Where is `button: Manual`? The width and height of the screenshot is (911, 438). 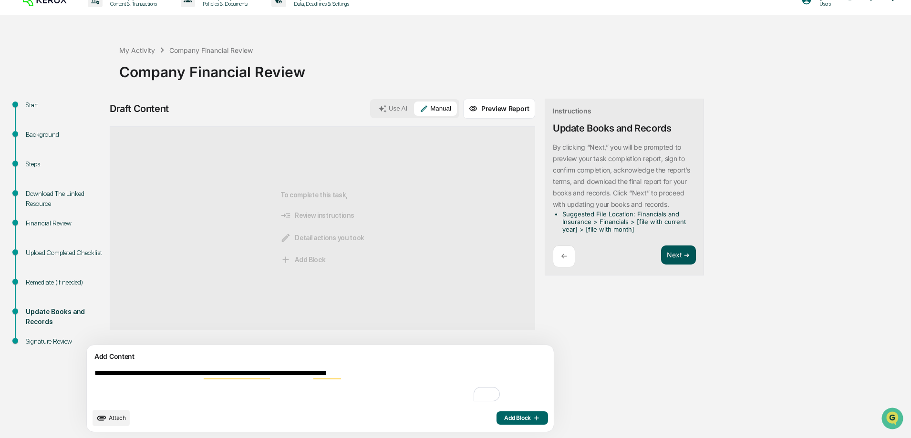
button: Manual is located at coordinates (435, 109).